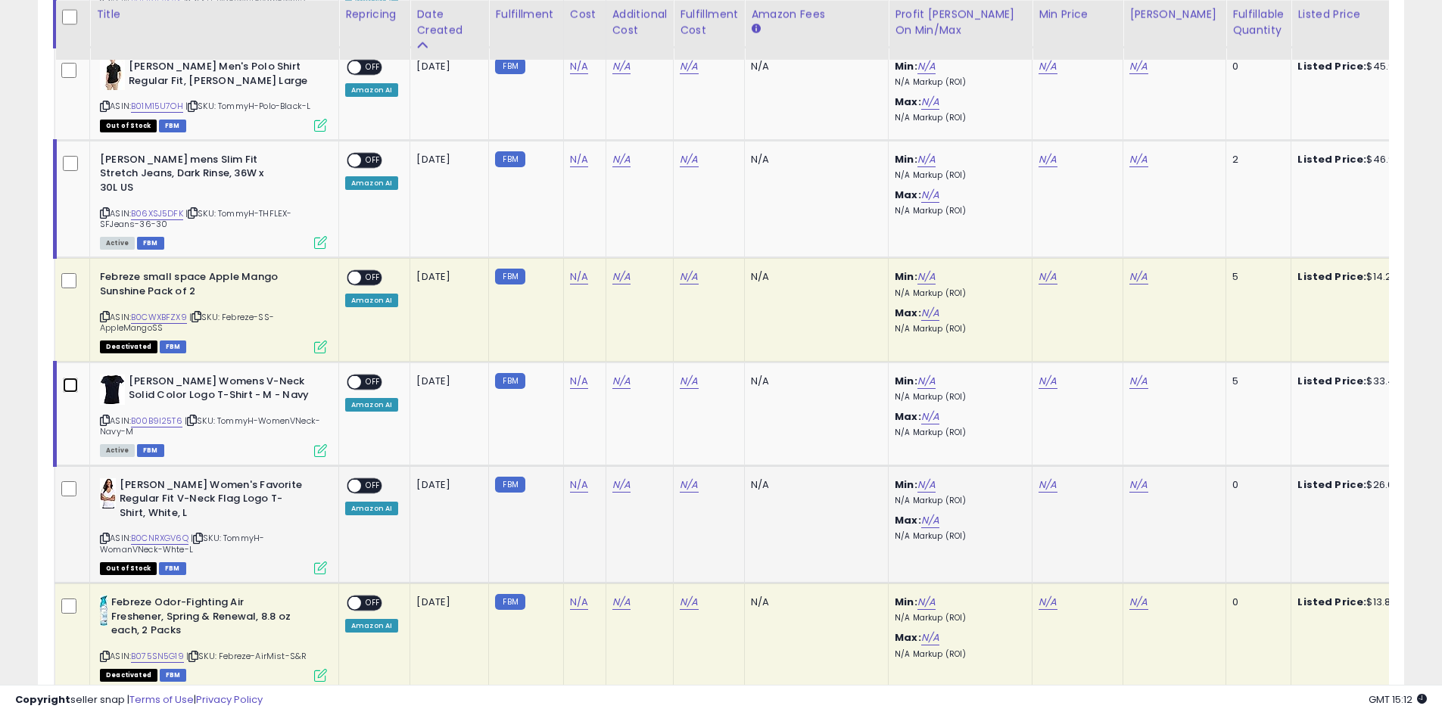  I want to click on div: 0, so click(1256, 67).